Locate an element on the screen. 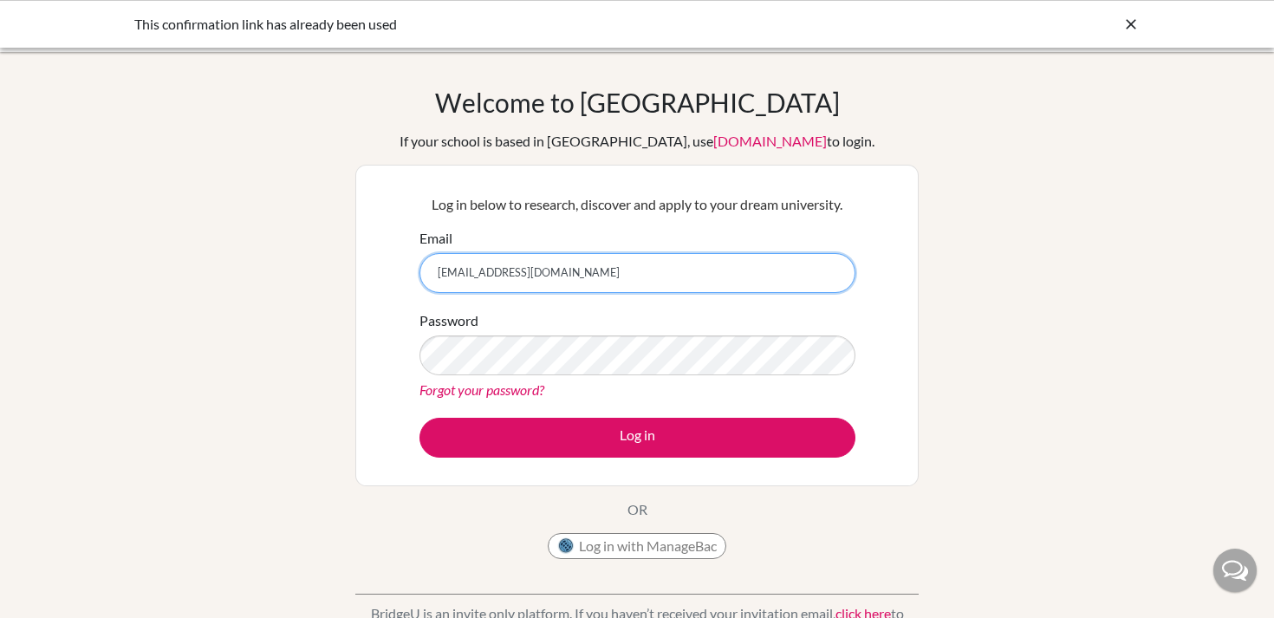 Image resolution: width=1274 pixels, height=618 pixels. a: Forgot your password? is located at coordinates (482, 389).